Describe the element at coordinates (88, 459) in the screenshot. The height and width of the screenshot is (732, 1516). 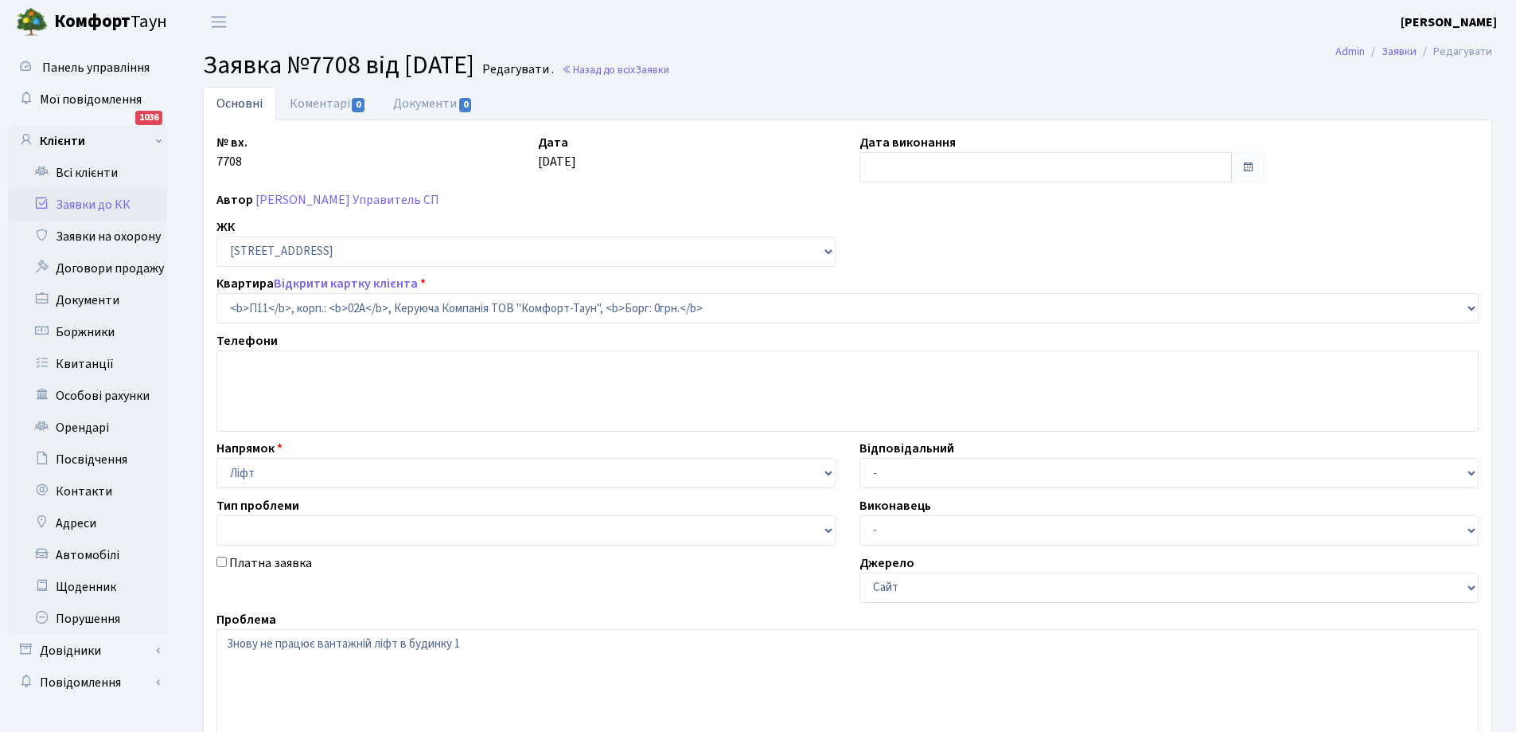
I see `a: Посвідчення` at that location.